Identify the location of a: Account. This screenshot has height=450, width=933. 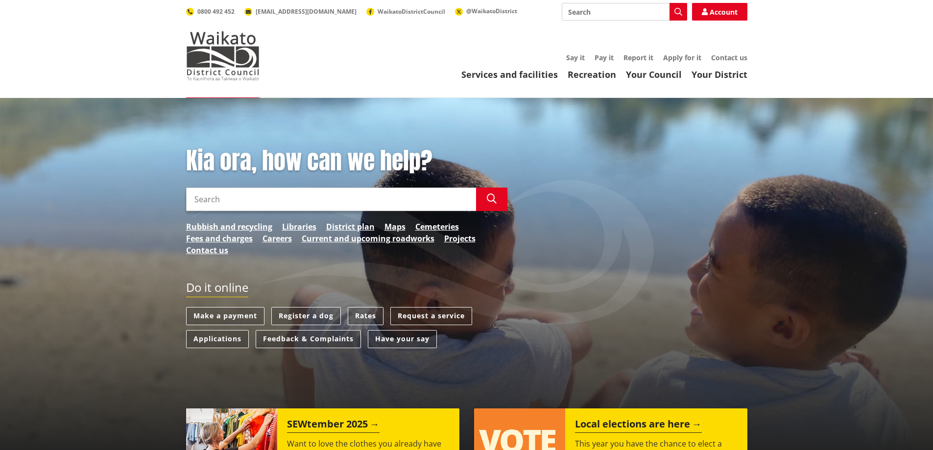
(719, 12).